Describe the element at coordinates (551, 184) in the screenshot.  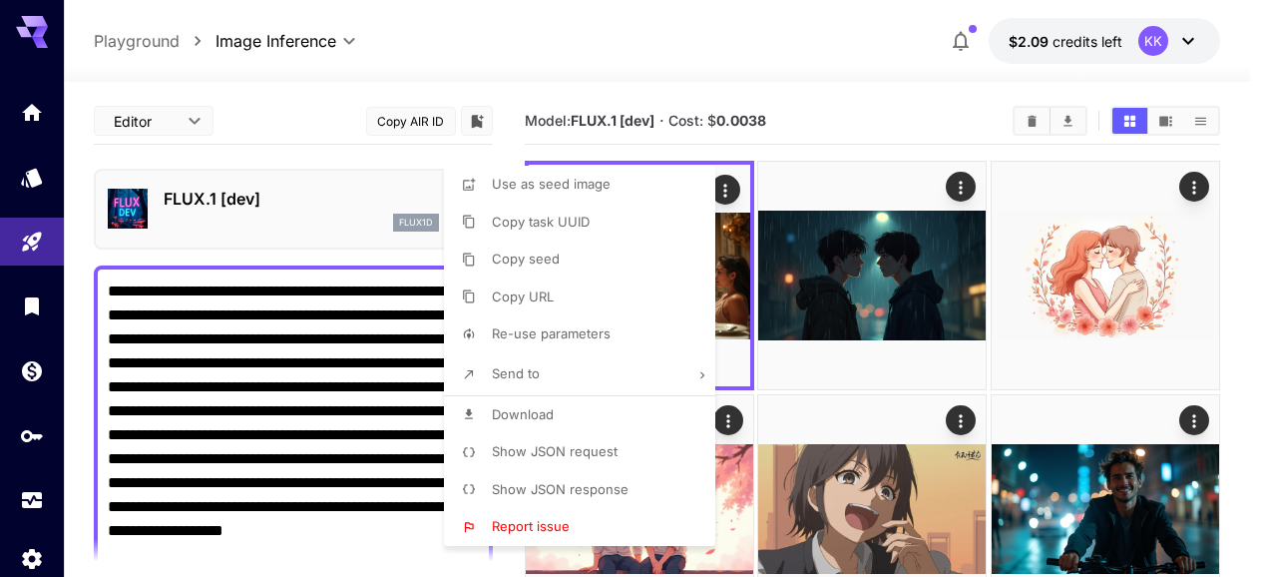
I see `span: Use as seed image` at that location.